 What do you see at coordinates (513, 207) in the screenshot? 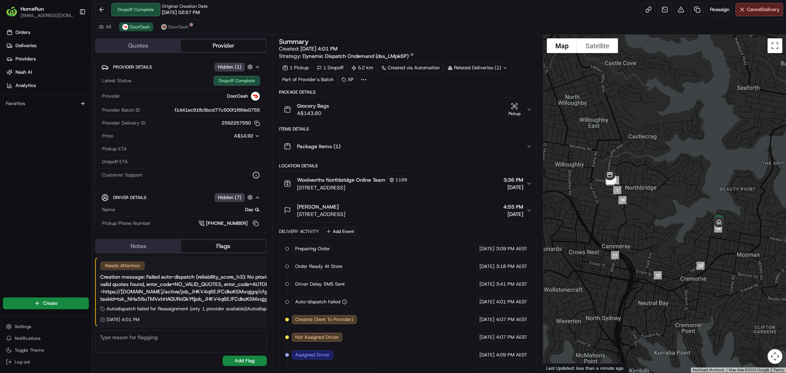
I see `span: 4:55 PM` at bounding box center [513, 207].